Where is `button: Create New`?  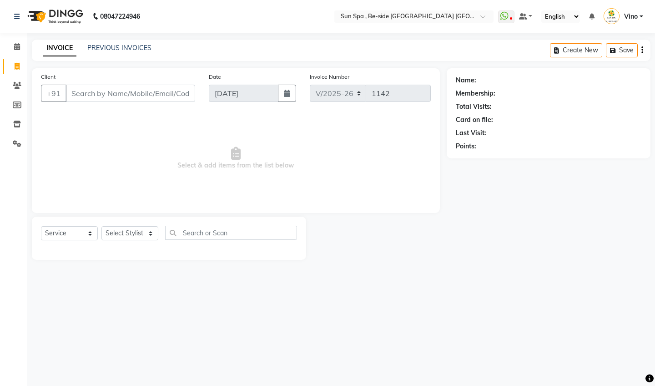
button: Create New is located at coordinates (576, 50).